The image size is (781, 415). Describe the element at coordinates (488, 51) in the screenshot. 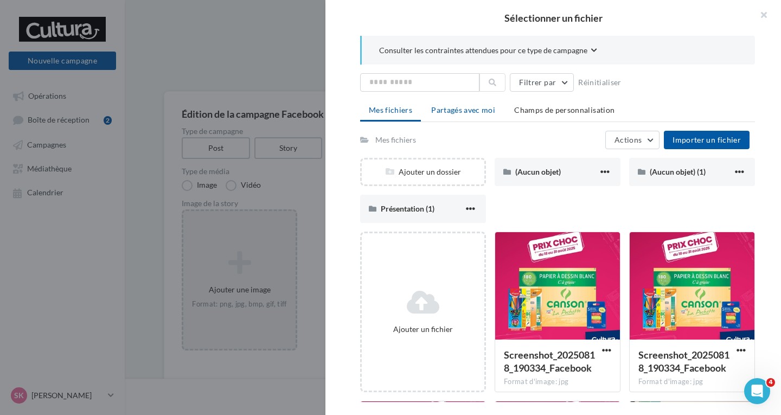

I see `button: Consulter les contraintes attendues pour ce type de campagne` at that location.